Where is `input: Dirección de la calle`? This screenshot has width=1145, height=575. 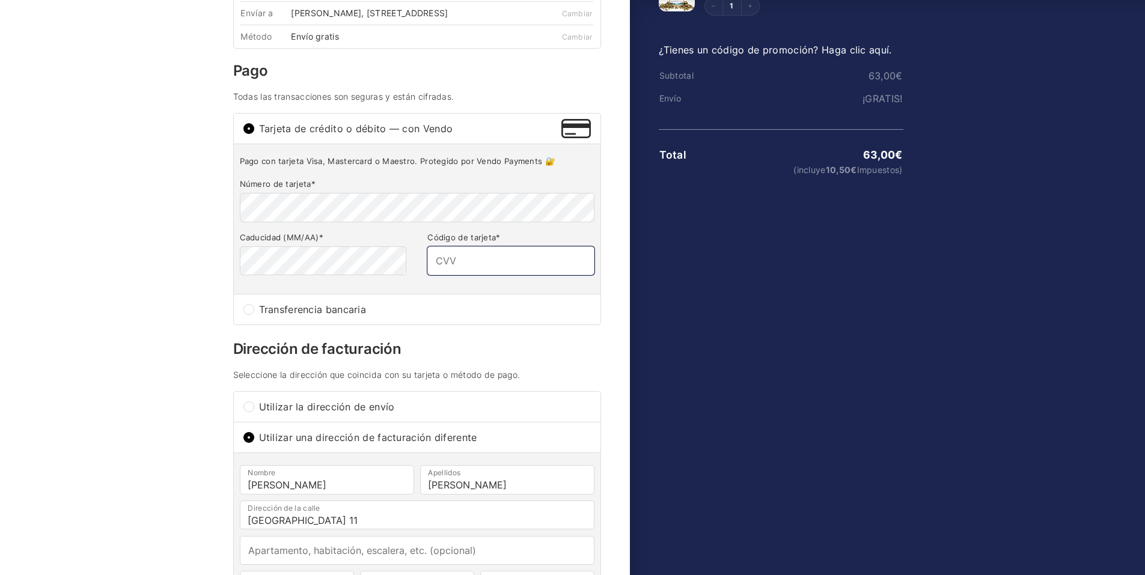 input: Dirección de la calle is located at coordinates (417, 515).